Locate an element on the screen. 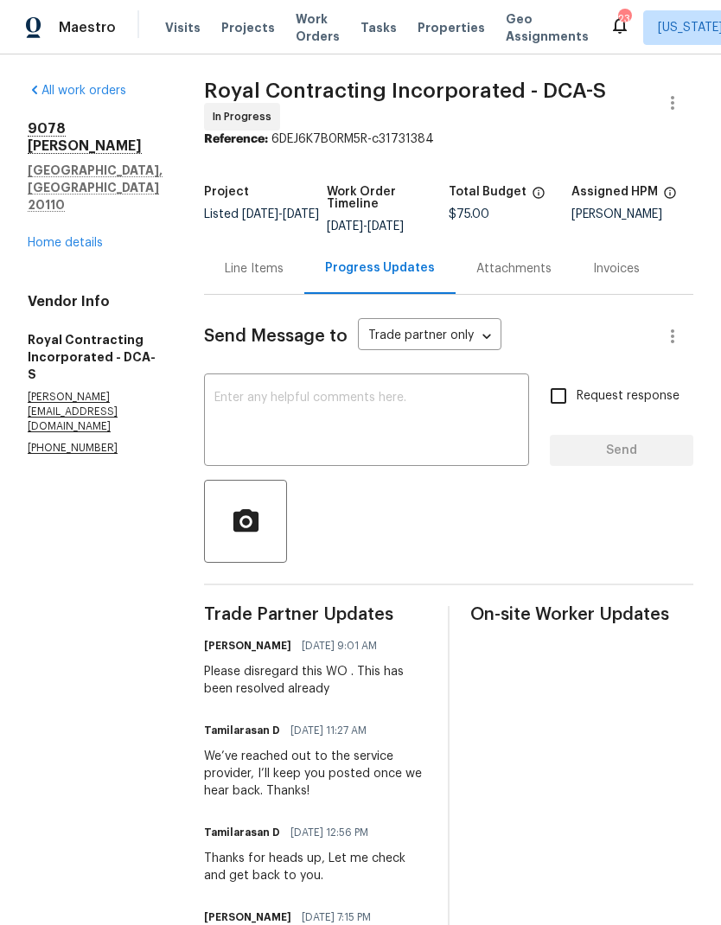  div: Attachments is located at coordinates (514, 269).